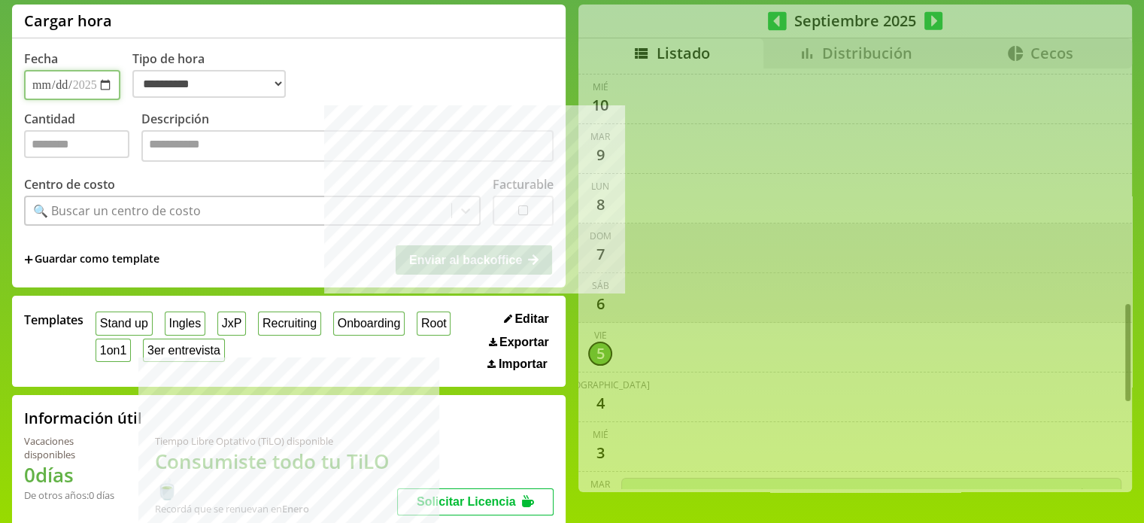  I want to click on div: Recordá que se renuevan en, so click(276, 508).